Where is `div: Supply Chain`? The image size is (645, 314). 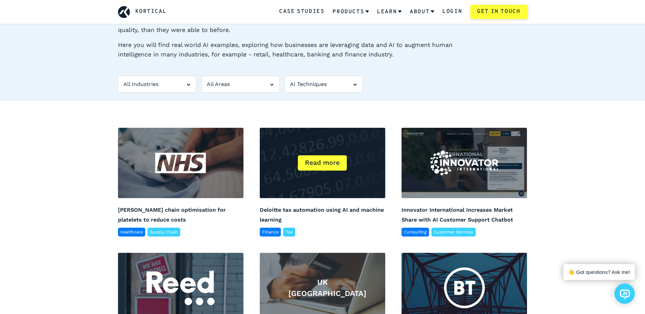
div: Supply Chain is located at coordinates (164, 232).